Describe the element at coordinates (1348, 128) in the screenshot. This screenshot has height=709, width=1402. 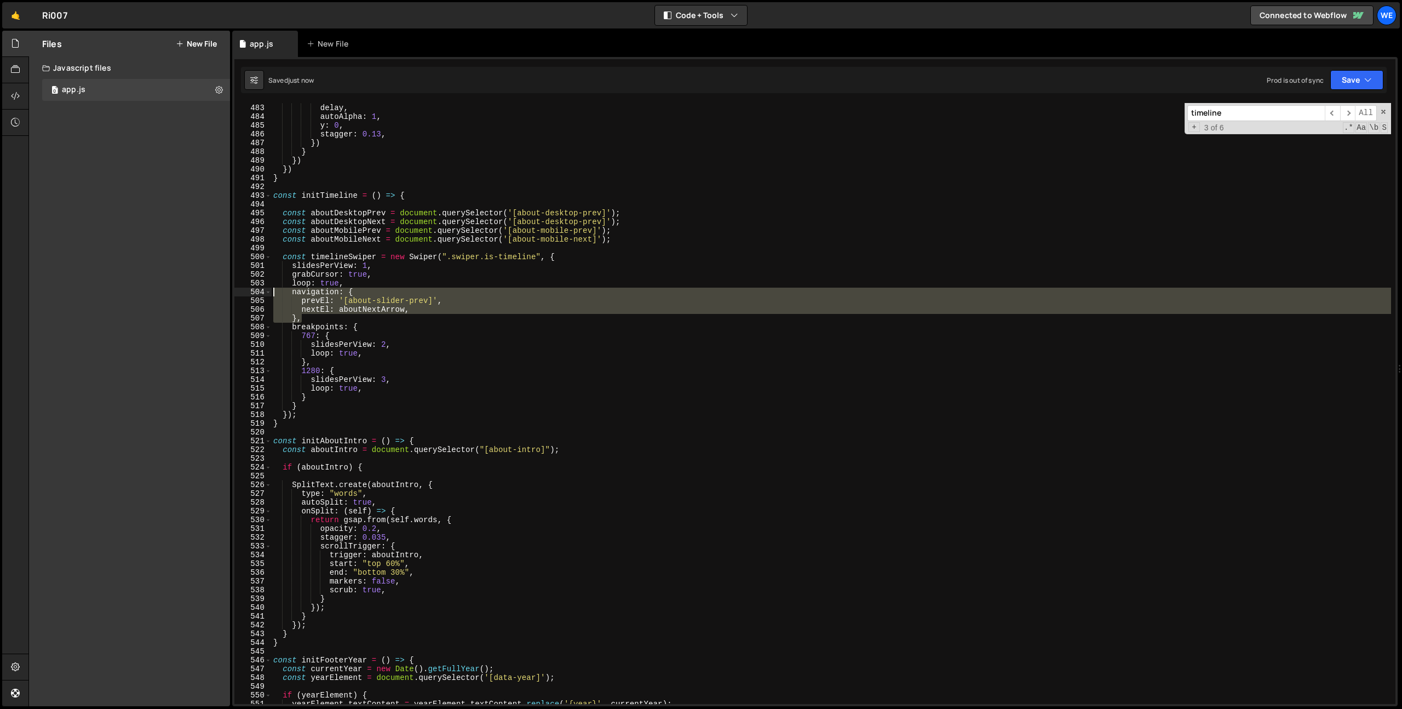
I see `span: RegExp Search` at that location.